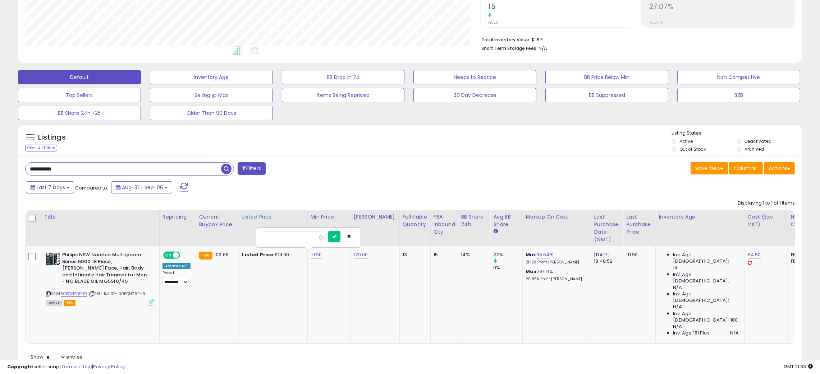 Image resolution: width=820 pixels, height=374 pixels. What do you see at coordinates (635, 39) in the screenshot?
I see `li: $1,871` at bounding box center [635, 39].